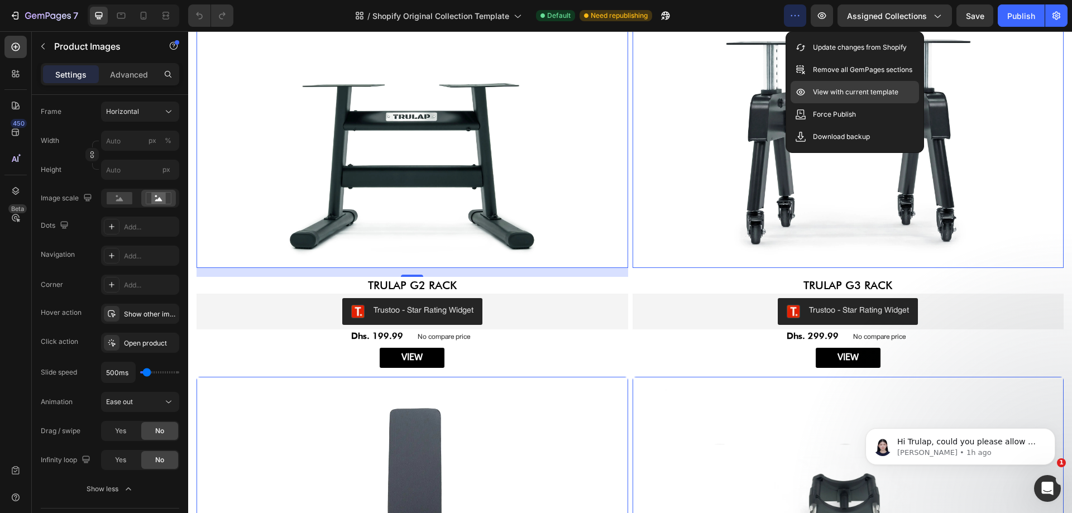 This screenshot has width=1072, height=513. Describe the element at coordinates (440, 16) in the screenshot. I see `span: Shopify Original Collection Template` at that location.